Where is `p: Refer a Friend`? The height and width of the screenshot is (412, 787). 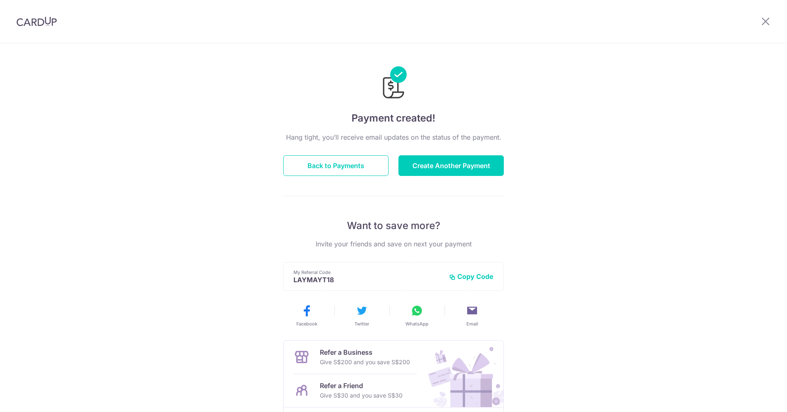 p: Refer a Friend is located at coordinates (361, 385).